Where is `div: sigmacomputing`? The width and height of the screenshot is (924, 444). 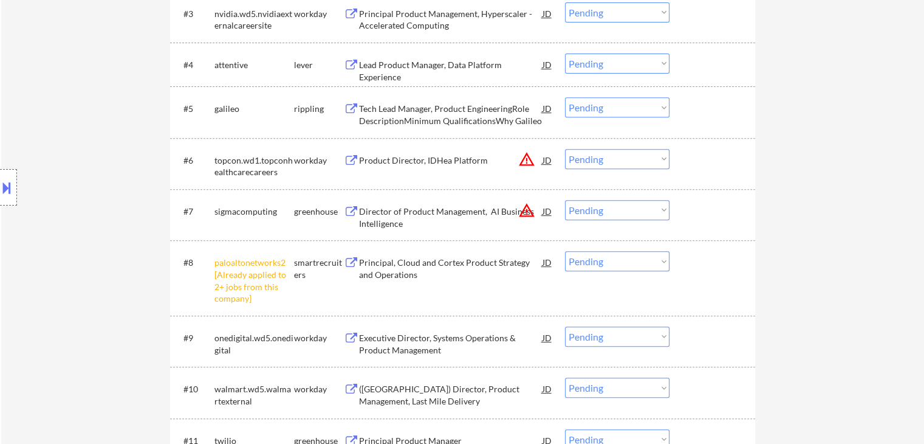
div: sigmacomputing is located at coordinates (254, 211).